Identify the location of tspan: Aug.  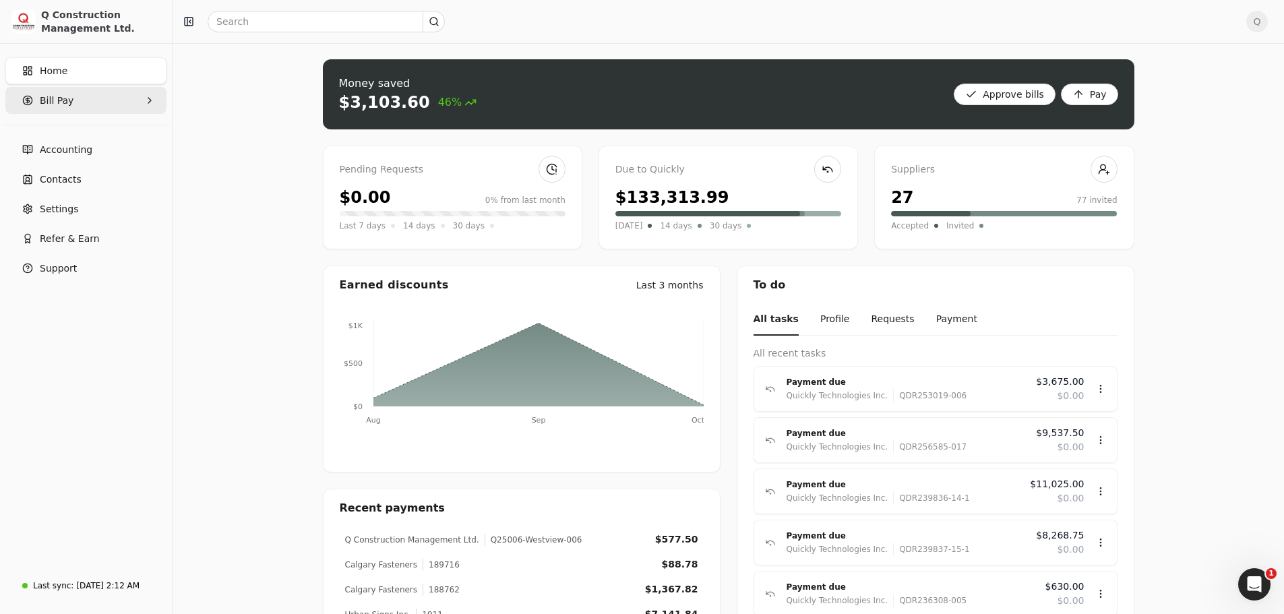
(373, 420).